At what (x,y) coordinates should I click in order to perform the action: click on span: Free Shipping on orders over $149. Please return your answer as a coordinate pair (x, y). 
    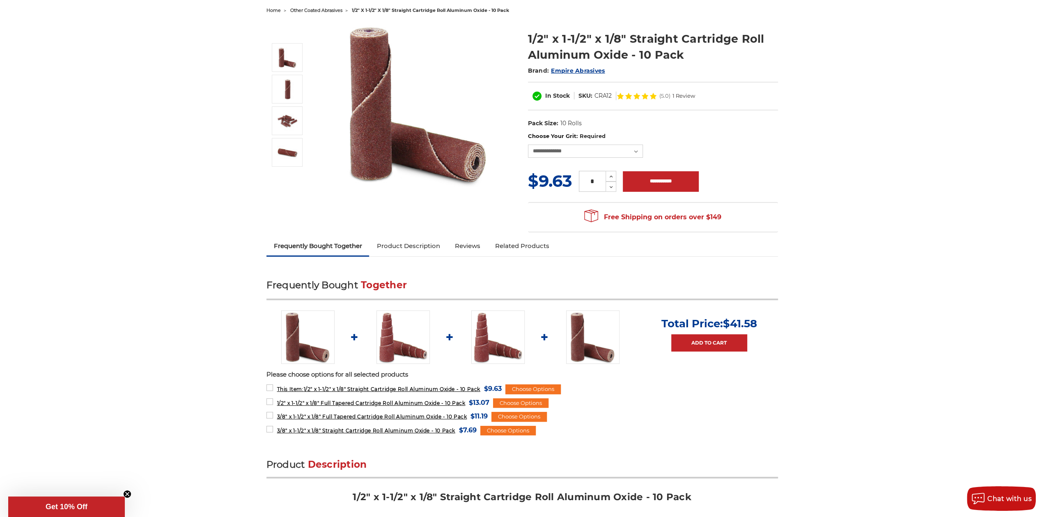
    Looking at the image, I should click on (653, 217).